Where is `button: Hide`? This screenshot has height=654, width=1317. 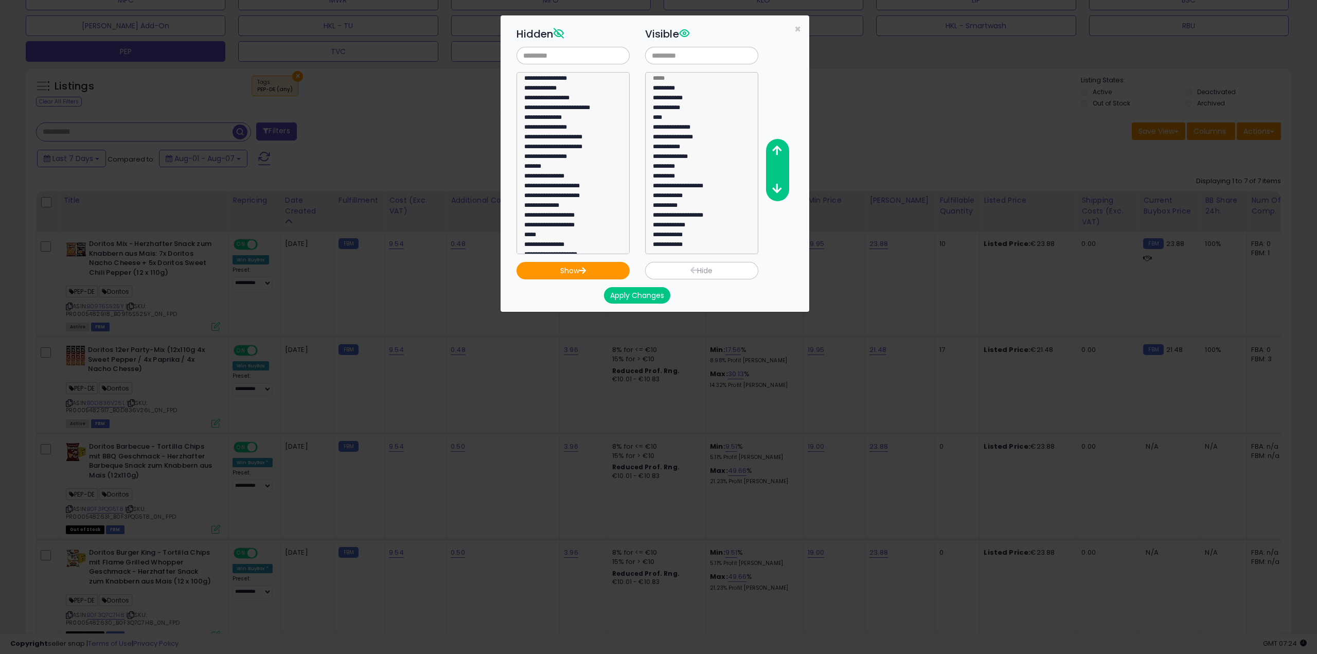 button: Hide is located at coordinates (702, 271).